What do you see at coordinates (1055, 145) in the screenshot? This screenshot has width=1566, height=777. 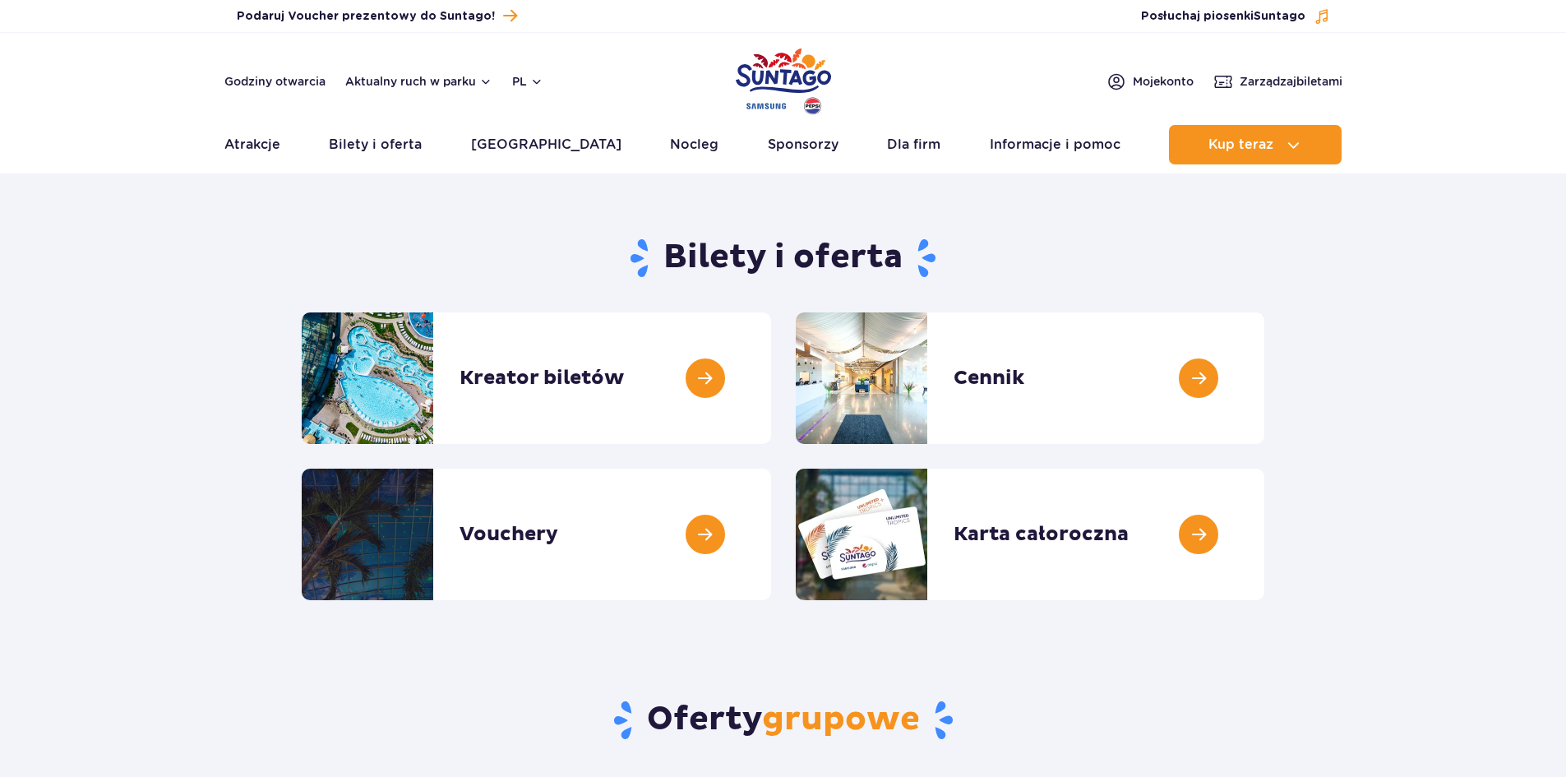 I see `a: Informacje i pomoc` at bounding box center [1055, 145].